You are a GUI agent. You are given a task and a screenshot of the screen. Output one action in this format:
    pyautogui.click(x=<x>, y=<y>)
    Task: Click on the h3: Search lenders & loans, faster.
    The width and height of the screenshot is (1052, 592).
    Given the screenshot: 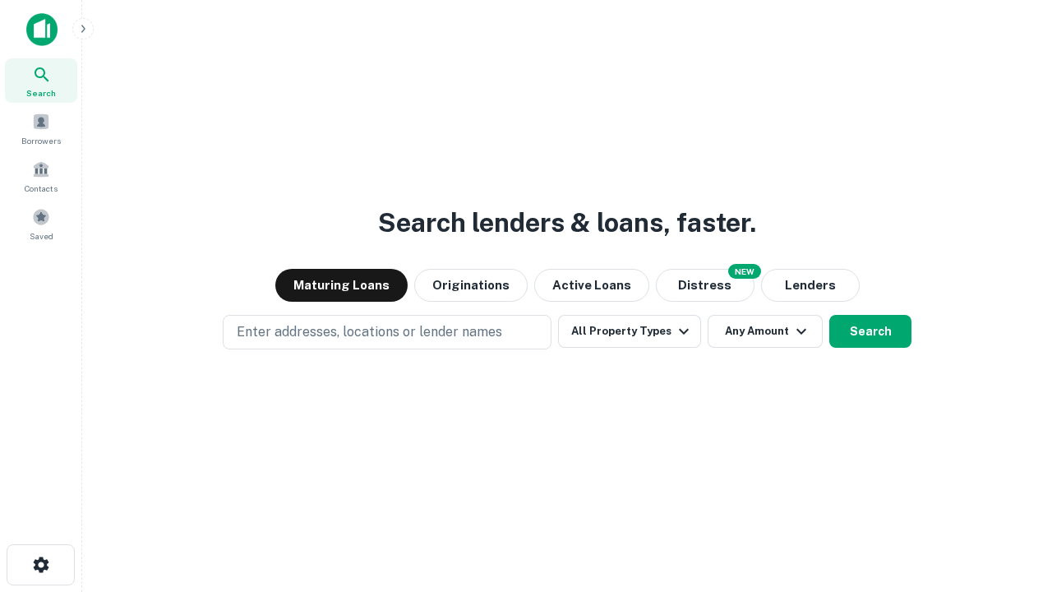 What is the action you would take?
    pyautogui.click(x=567, y=223)
    